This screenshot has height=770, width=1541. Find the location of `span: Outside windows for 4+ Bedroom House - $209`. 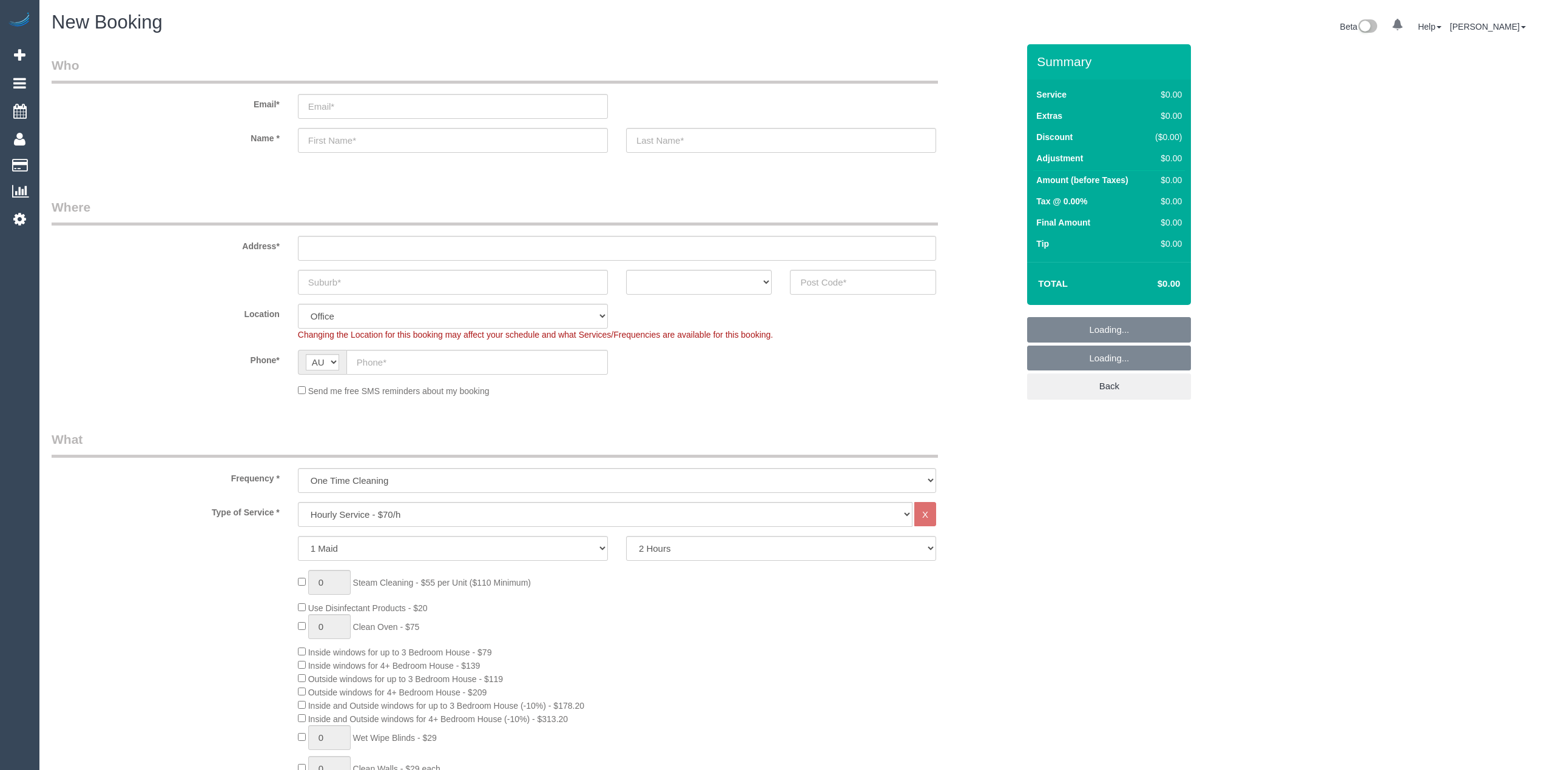

span: Outside windows for 4+ Bedroom House - $209 is located at coordinates (397, 693).